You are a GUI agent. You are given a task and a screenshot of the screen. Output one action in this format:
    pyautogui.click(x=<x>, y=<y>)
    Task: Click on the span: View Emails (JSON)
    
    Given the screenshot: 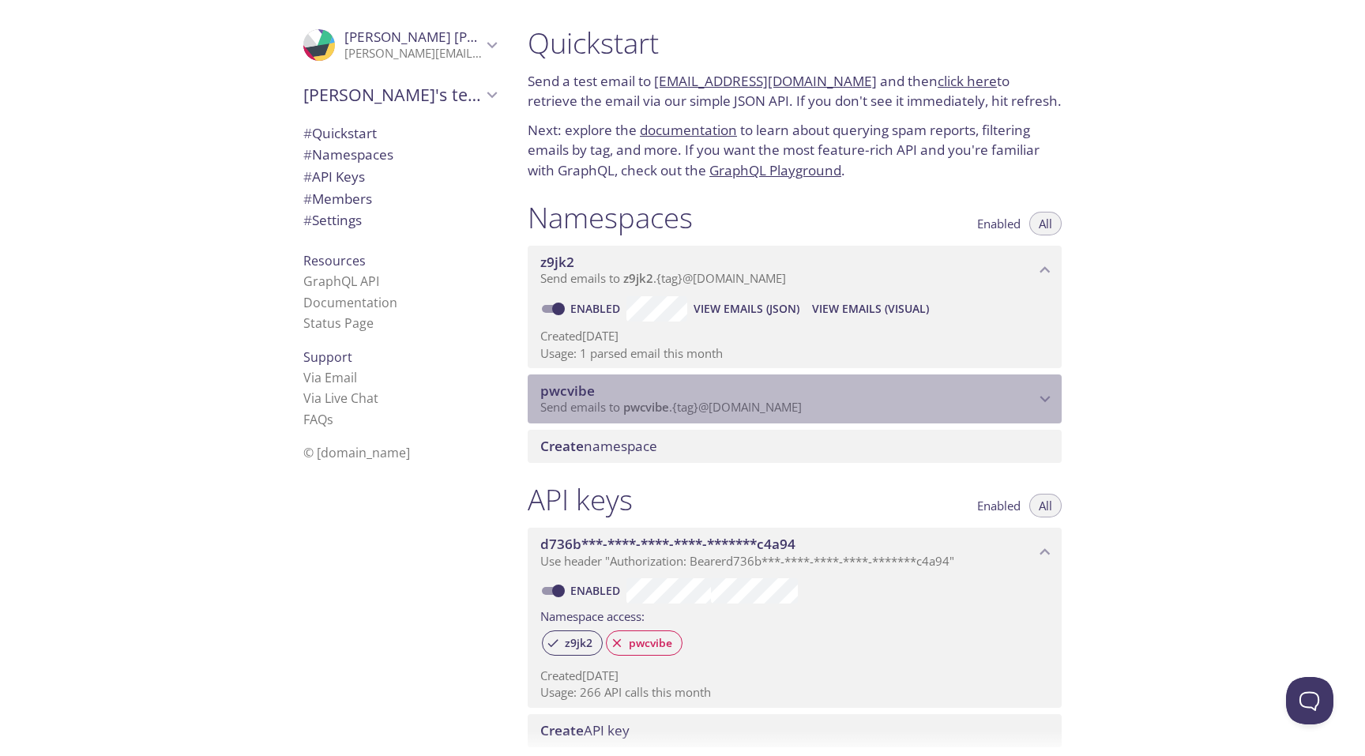 What is the action you would take?
    pyautogui.click(x=746, y=309)
    